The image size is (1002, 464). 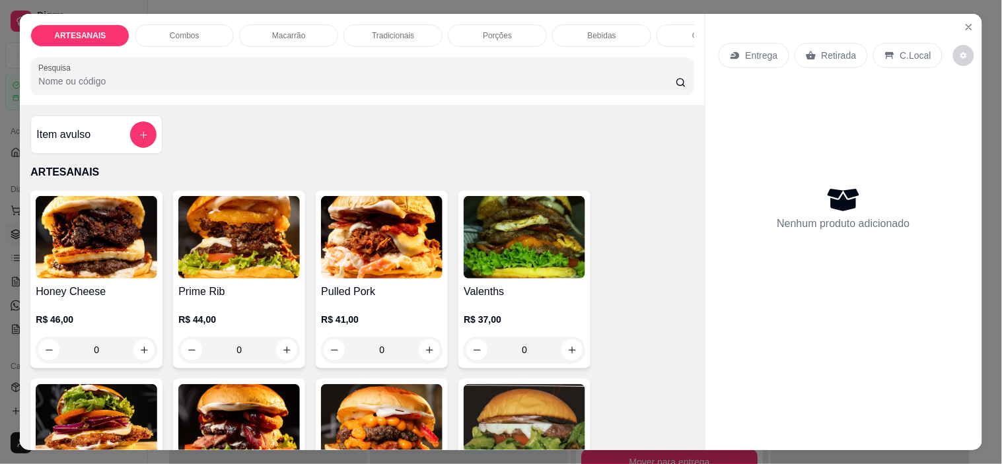 What do you see at coordinates (289, 36) in the screenshot?
I see `p: Macarrão` at bounding box center [289, 36].